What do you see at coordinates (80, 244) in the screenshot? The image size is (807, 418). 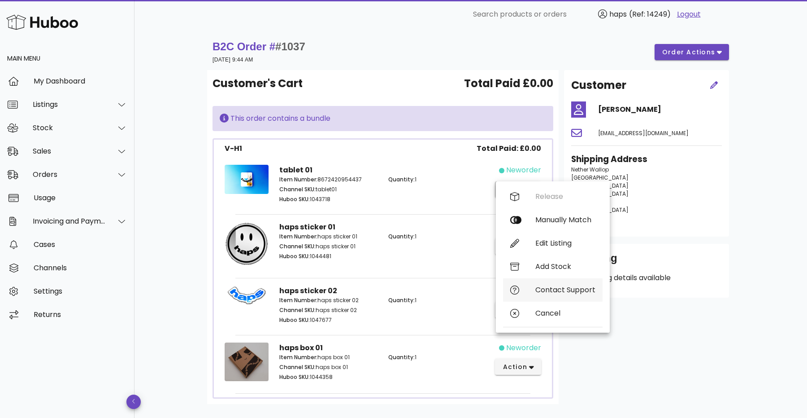 I see `div: Cases` at bounding box center [80, 244].